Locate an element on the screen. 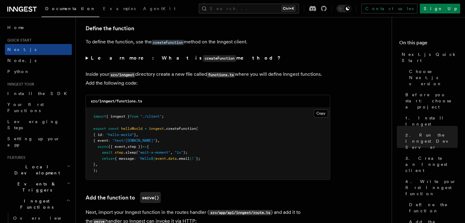 The image size is (465, 223). span: .createFunction is located at coordinates (180, 128).